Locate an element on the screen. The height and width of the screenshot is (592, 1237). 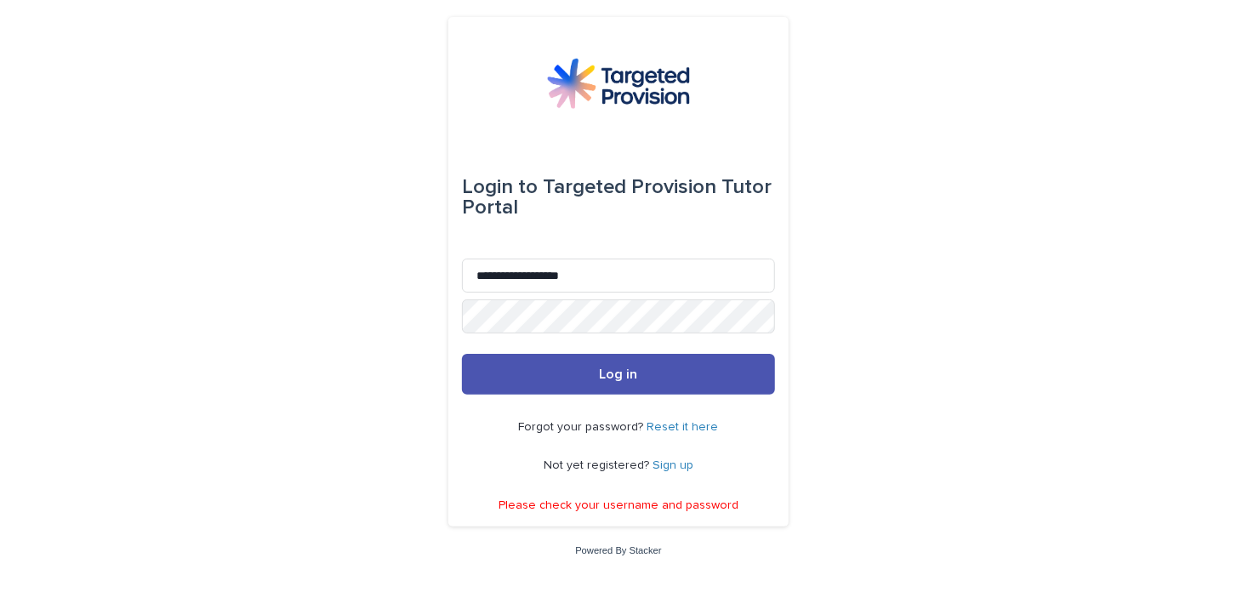
p: Please check your username and password is located at coordinates (619, 505).